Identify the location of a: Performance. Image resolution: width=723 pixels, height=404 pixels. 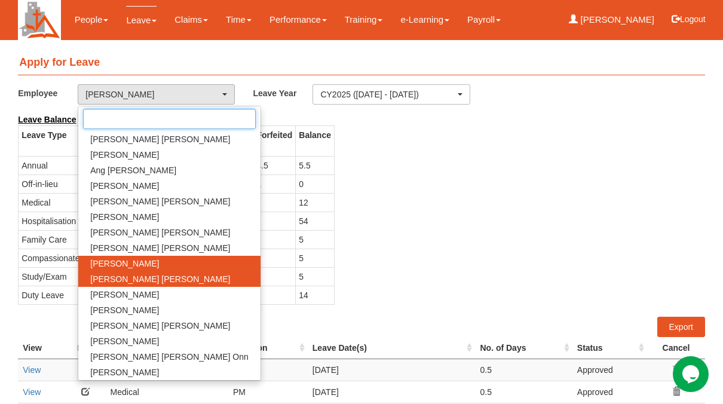
(298, 20).